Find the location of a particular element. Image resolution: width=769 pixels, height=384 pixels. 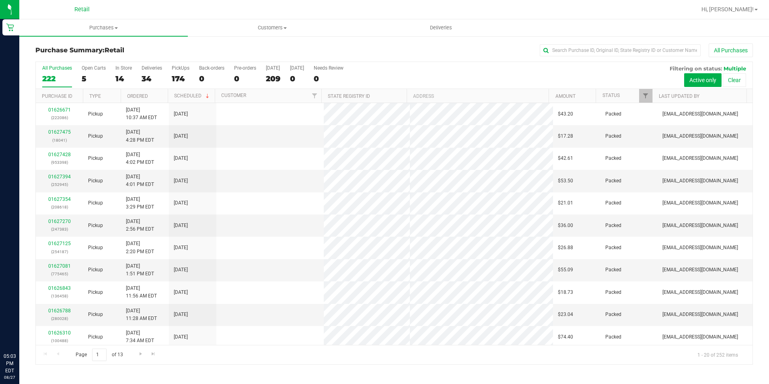

a: Ordered is located at coordinates (138, 96).